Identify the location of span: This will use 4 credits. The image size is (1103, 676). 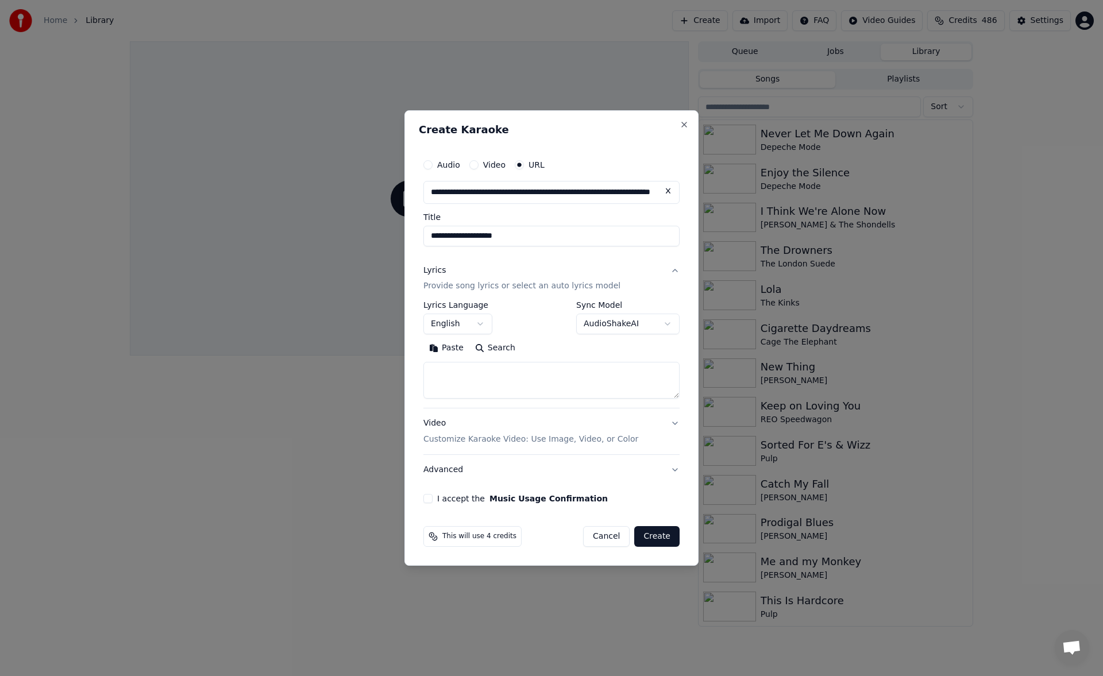
(479, 537).